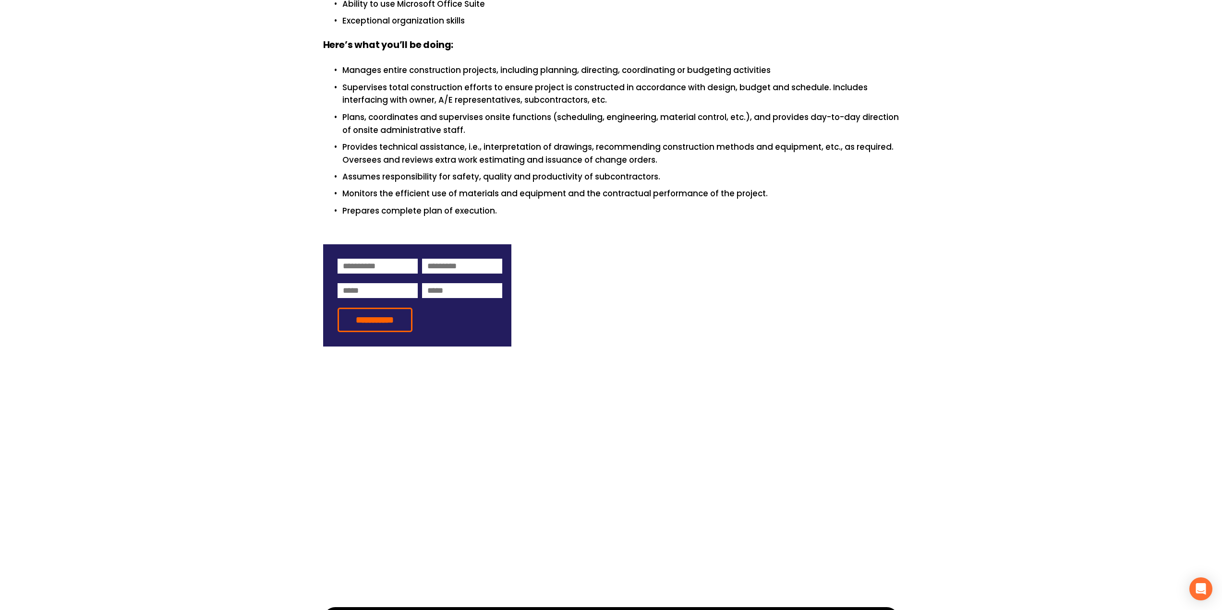  What do you see at coordinates (621, 177) in the screenshot?
I see `p: Assumes responsibility for safety, quality and productivity of subcontractors.` at bounding box center [621, 177].